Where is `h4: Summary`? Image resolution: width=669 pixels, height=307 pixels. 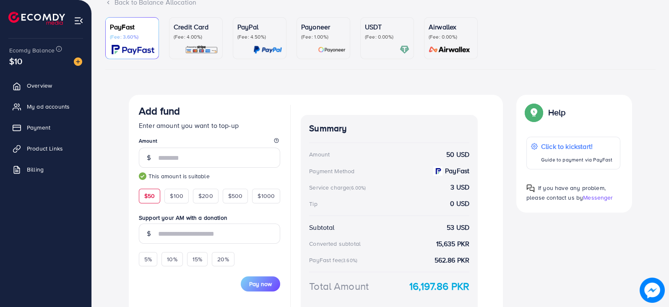
h4: Summary is located at coordinates (389, 128).